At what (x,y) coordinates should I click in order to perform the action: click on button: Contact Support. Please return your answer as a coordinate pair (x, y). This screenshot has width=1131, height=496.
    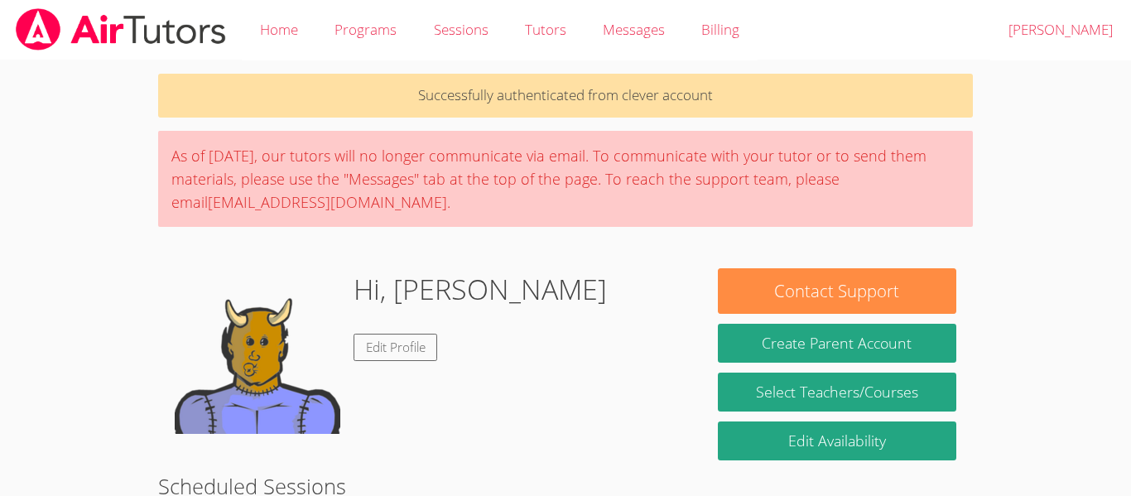
    Looking at the image, I should click on (837, 291).